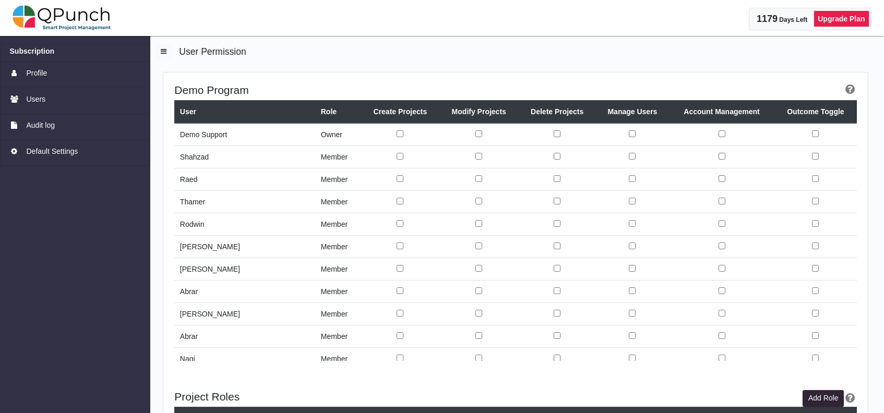 This screenshot has width=884, height=413. I want to click on h6: Subscription, so click(32, 51).